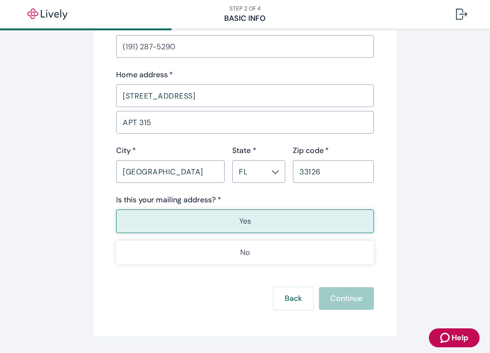 This screenshot has width=490, height=353. What do you see at coordinates (245, 252) in the screenshot?
I see `p: No` at bounding box center [245, 252].